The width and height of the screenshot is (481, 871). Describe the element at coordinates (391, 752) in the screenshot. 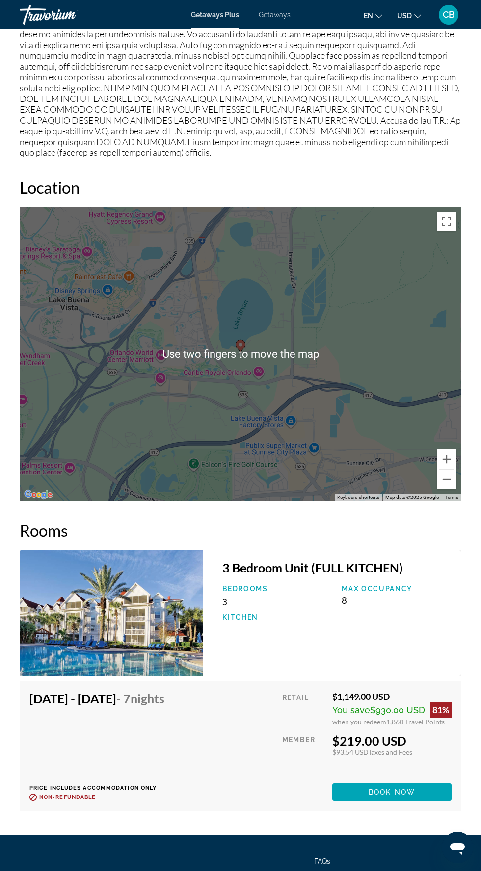

I see `div: $93.54 USD` at that location.